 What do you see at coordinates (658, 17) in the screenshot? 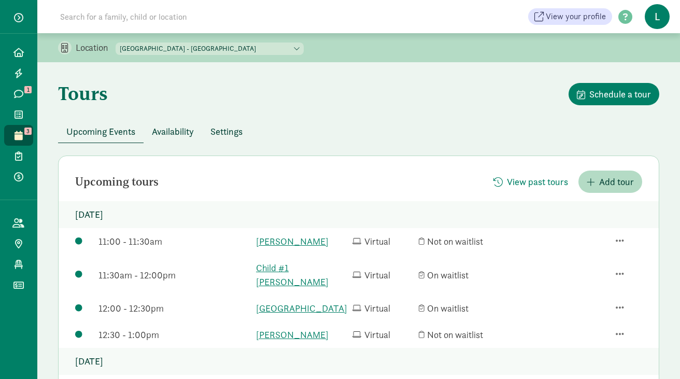
I see `span: L` at bounding box center [658, 17].